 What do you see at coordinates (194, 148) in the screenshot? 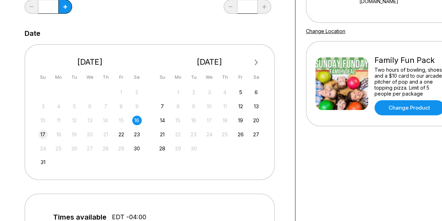
I see `div: Not available Tuesday, September 30th, 2025` at bounding box center [194, 148].